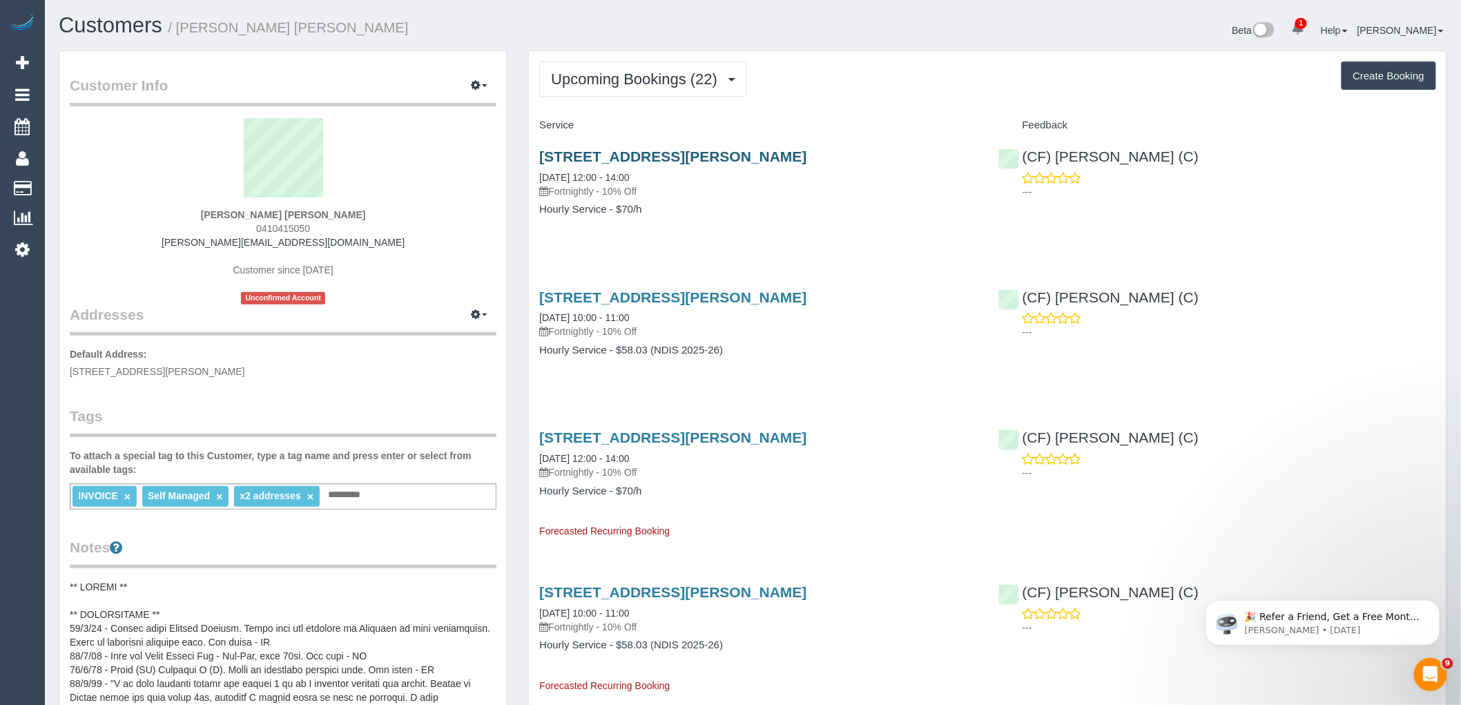 The image size is (1461, 705). Describe the element at coordinates (110, 25) in the screenshot. I see `a: Customers` at that location.